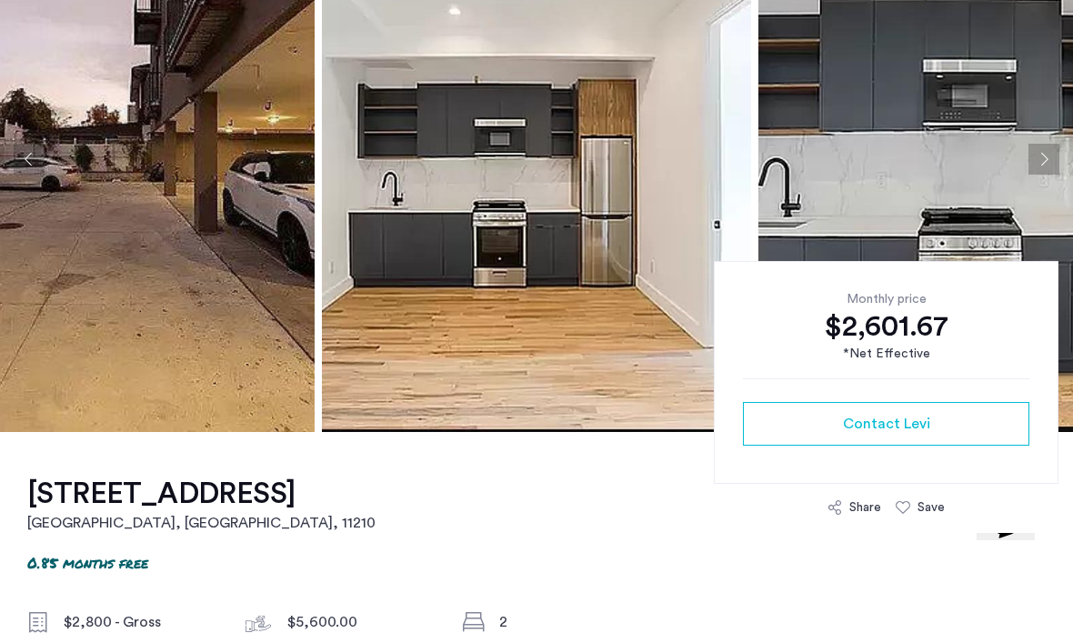 This screenshot has height=633, width=1073. What do you see at coordinates (1044, 159) in the screenshot?
I see `button: Next apartment` at bounding box center [1044, 159].